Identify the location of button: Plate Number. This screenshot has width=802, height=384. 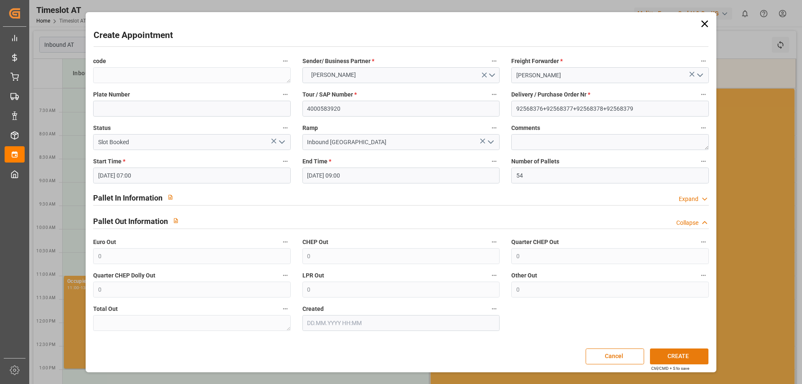
(285, 94).